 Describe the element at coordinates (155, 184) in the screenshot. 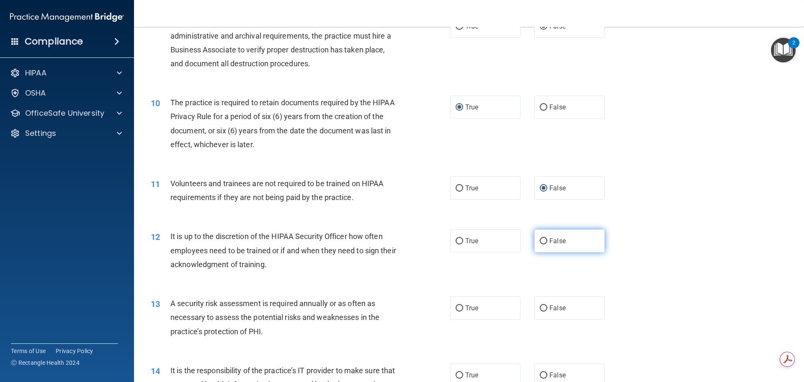

I see `span: 11` at that location.